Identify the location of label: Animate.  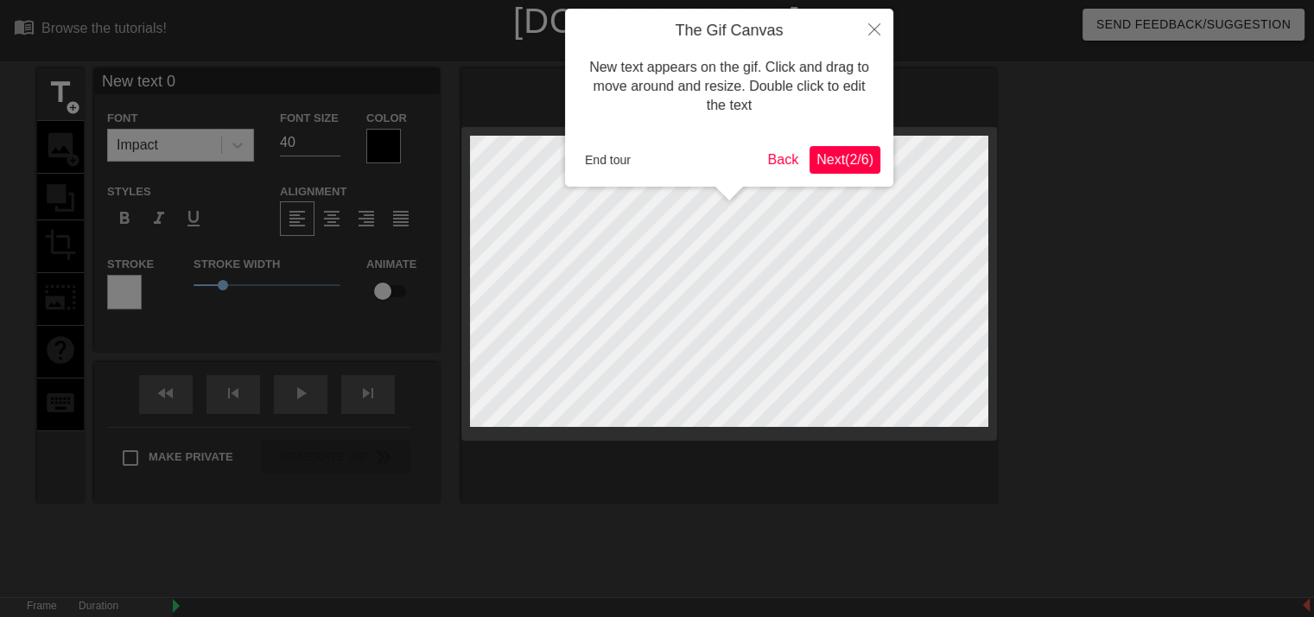
(391, 264).